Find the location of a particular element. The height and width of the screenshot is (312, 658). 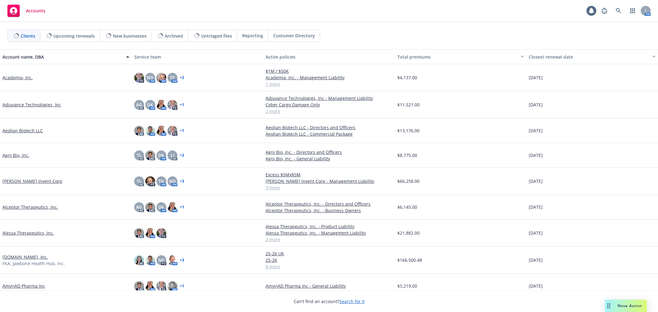

a: Agni Bio, Inc. - Directors and Officers is located at coordinates (329, 152).